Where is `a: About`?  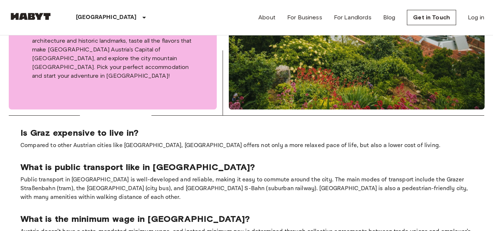
a: About is located at coordinates (267, 18).